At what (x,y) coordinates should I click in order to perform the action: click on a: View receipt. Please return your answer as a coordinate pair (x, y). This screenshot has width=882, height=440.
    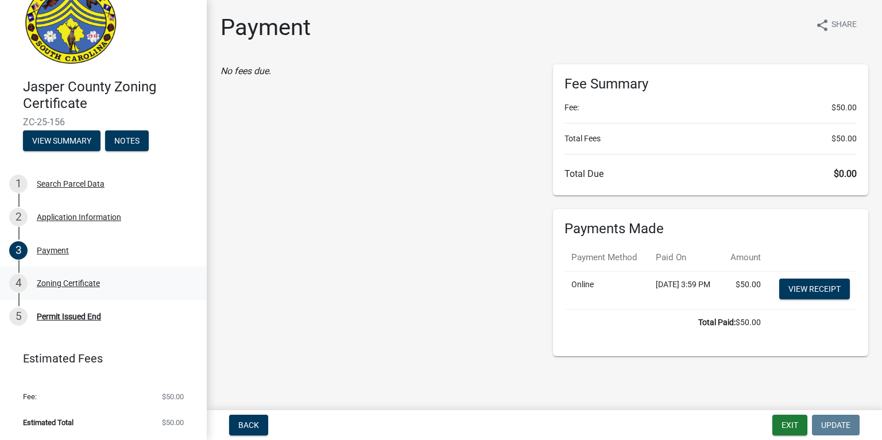
    Looking at the image, I should click on (814, 289).